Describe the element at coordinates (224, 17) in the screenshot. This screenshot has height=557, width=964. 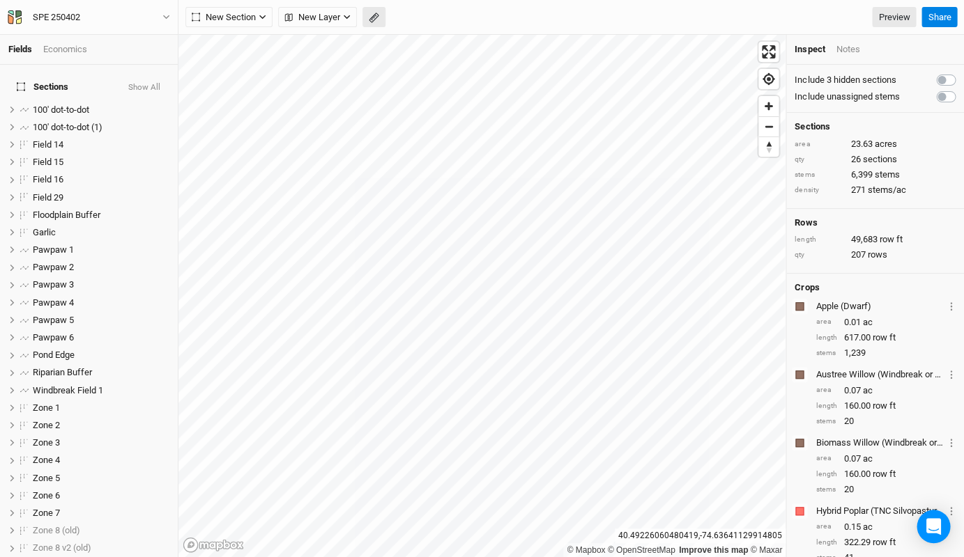
I see `span: New Section` at that location.